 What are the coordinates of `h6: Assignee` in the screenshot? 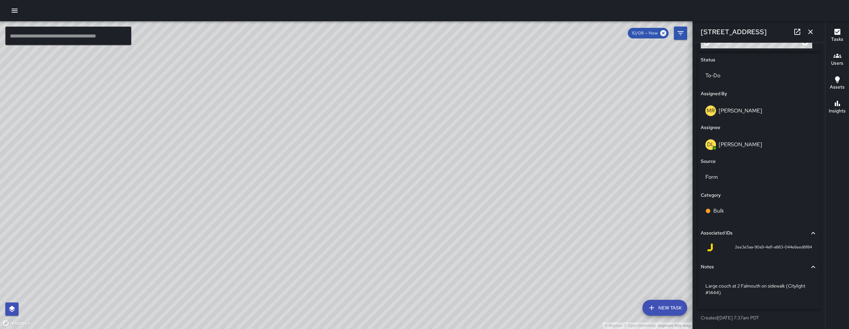 It's located at (710, 128).